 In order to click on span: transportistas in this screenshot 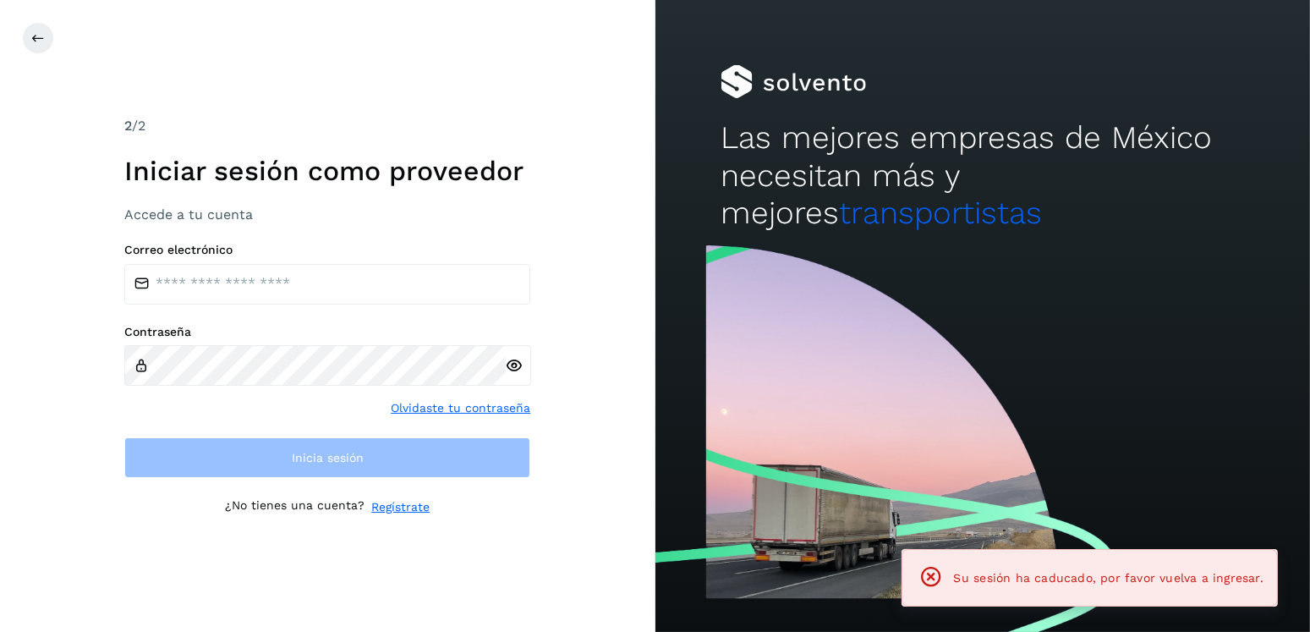, I will do `click(940, 212)`.